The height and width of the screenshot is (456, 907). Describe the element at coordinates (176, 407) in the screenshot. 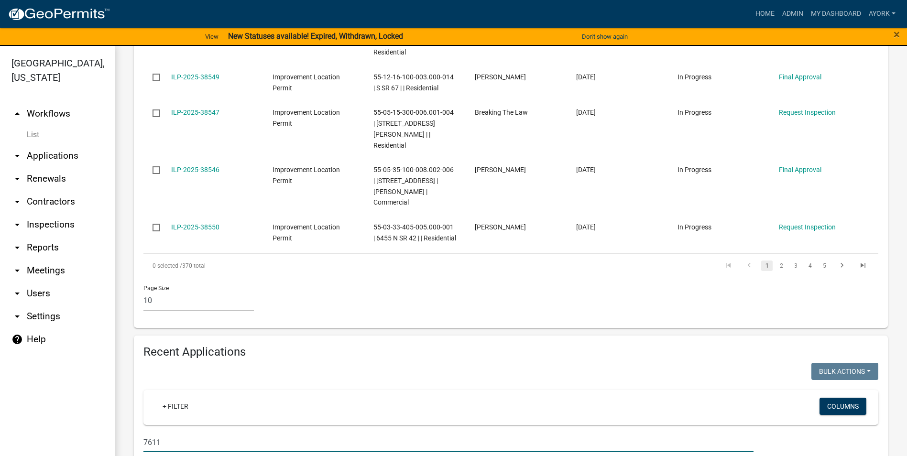

I see `a: + Filter` at that location.